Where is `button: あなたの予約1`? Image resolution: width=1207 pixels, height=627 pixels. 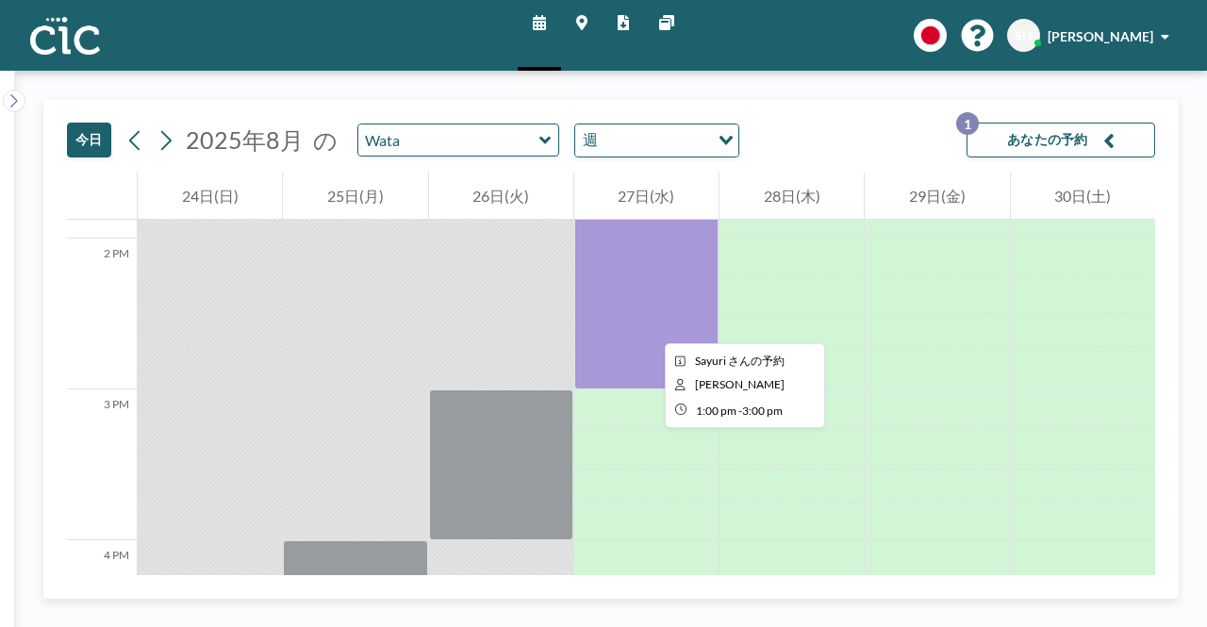 button: あなたの予約1 is located at coordinates (1061, 140).